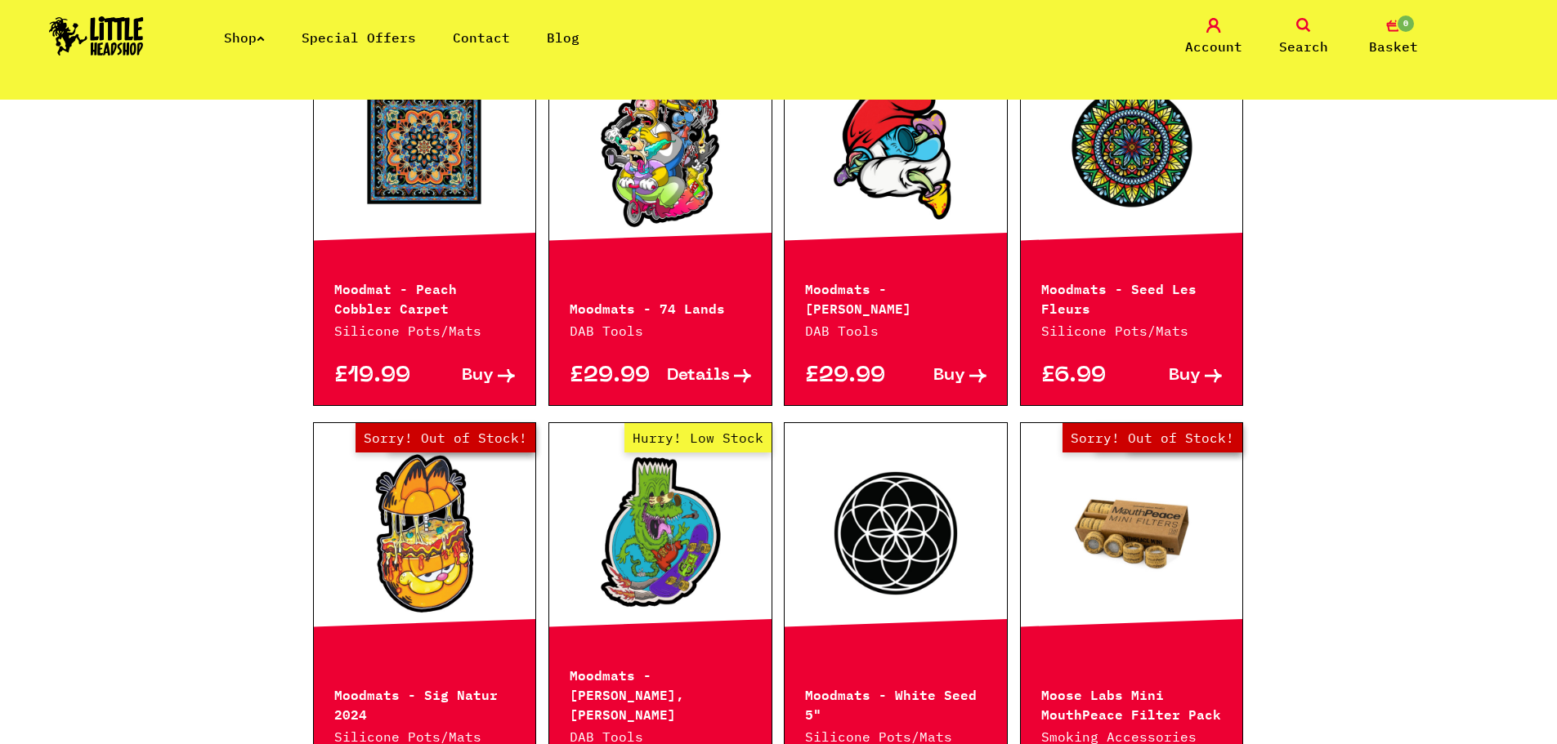 The width and height of the screenshot is (1557, 744). Describe the element at coordinates (96, 36) in the screenshot. I see `img: Little Head Shop Logo` at that location.